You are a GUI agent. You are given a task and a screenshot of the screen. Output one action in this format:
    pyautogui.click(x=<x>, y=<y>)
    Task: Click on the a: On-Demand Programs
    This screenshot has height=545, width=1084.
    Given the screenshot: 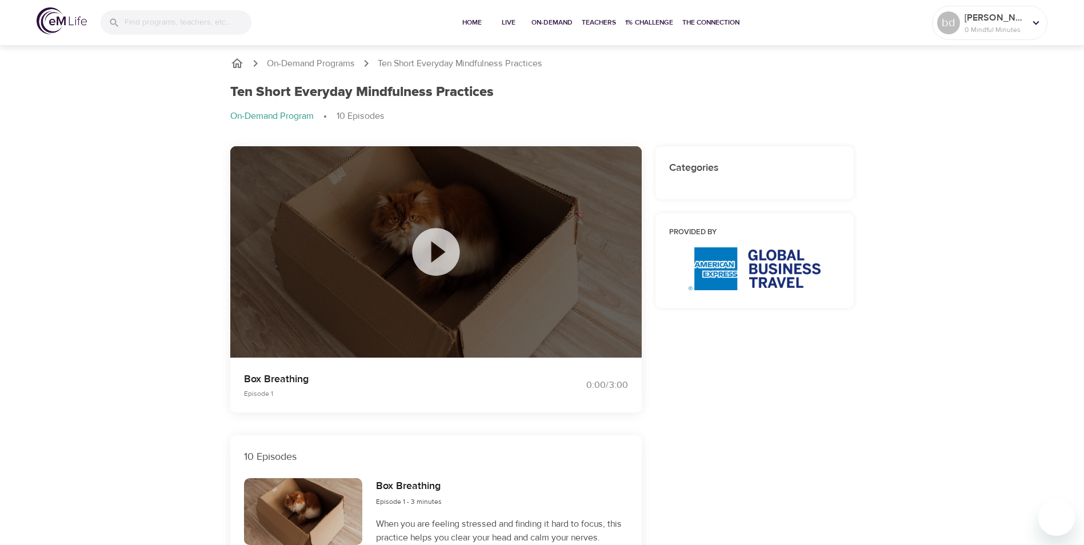 What is the action you would take?
    pyautogui.click(x=311, y=63)
    